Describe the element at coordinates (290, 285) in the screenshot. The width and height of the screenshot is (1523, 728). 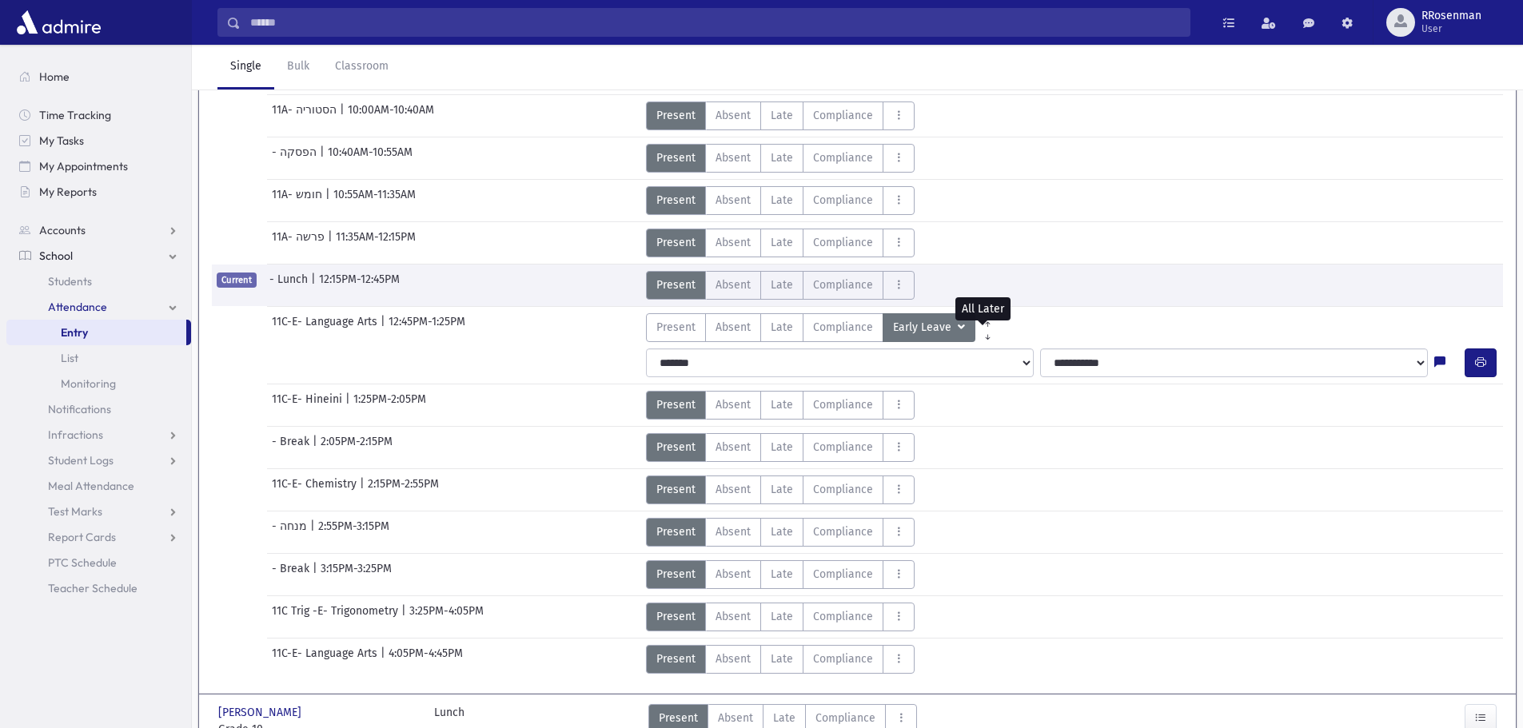
I see `span: - Lunch` at that location.